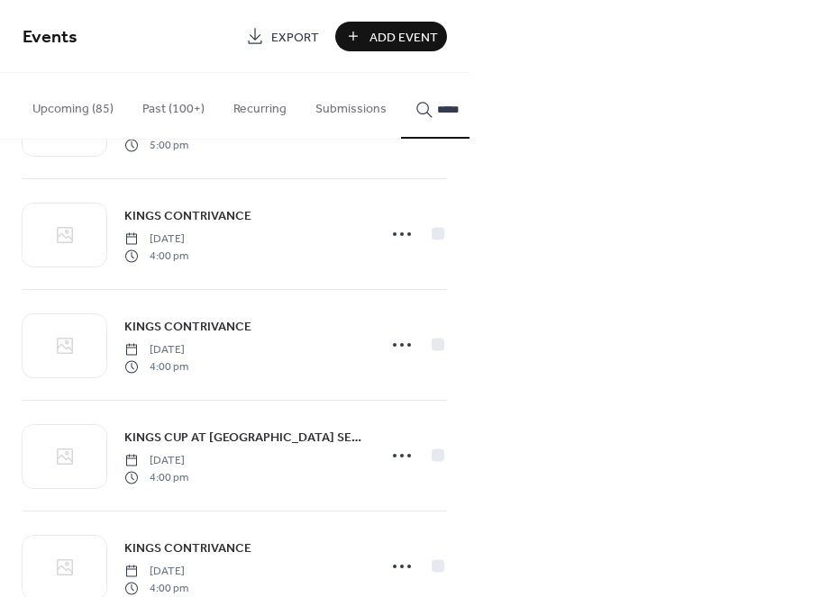 The width and height of the screenshot is (830, 597). Describe the element at coordinates (259, 104) in the screenshot. I see `button: Recurring` at that location.